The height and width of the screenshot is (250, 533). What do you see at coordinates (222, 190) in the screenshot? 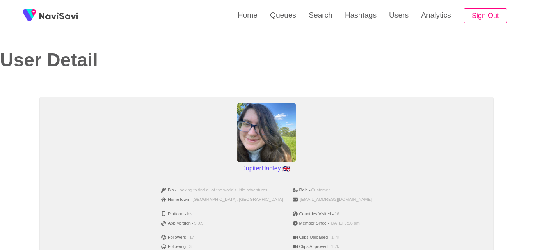
I see `span: Looking to find all of the world’s little adventures` at bounding box center [222, 190].